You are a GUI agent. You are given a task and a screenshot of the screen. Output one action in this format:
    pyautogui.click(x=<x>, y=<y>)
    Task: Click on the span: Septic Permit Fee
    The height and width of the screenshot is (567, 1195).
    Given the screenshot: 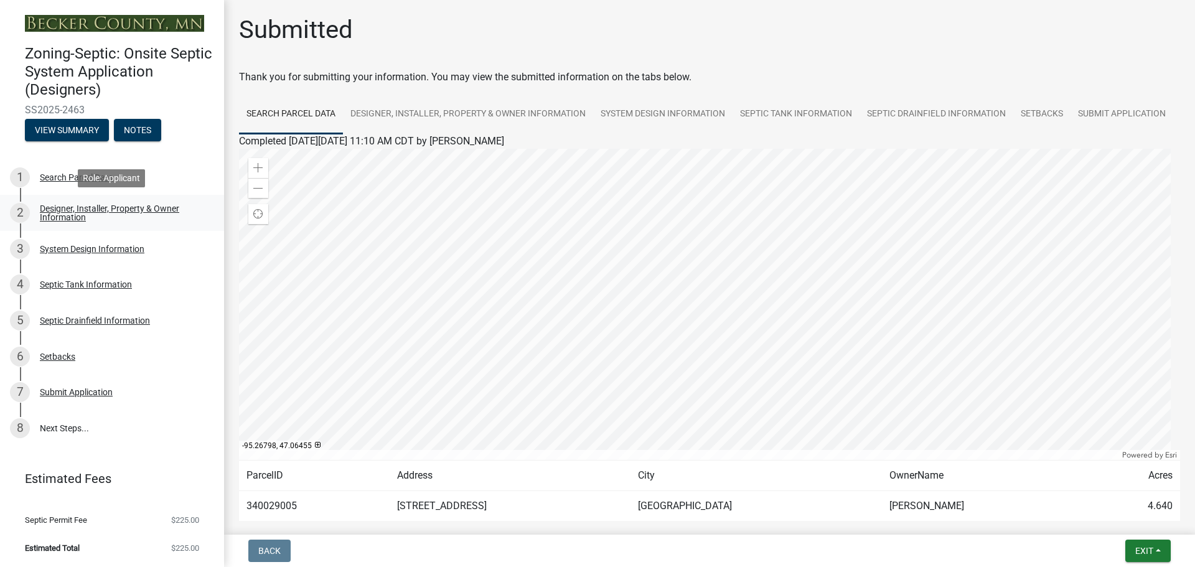 What is the action you would take?
    pyautogui.click(x=56, y=520)
    